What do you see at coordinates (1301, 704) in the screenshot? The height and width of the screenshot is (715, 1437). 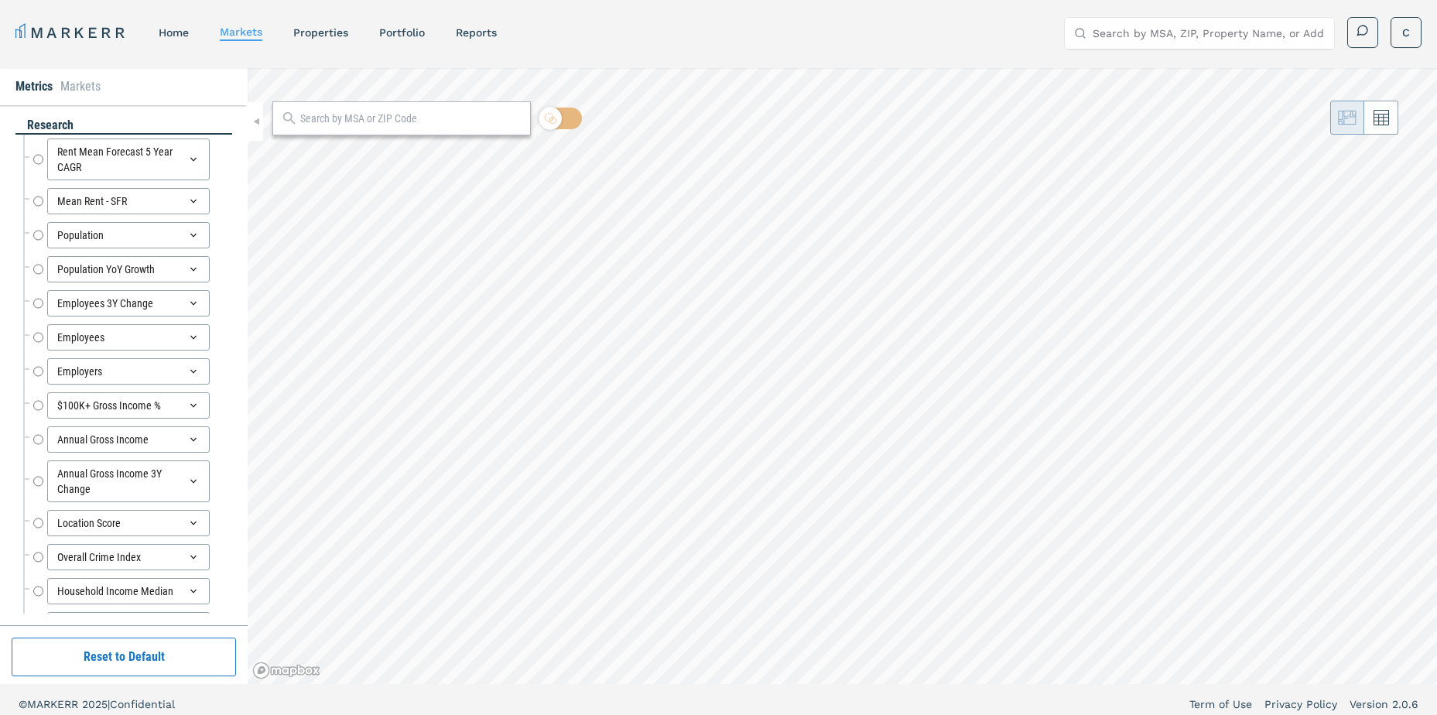 I see `a: Privacy Policy` at bounding box center [1301, 704].